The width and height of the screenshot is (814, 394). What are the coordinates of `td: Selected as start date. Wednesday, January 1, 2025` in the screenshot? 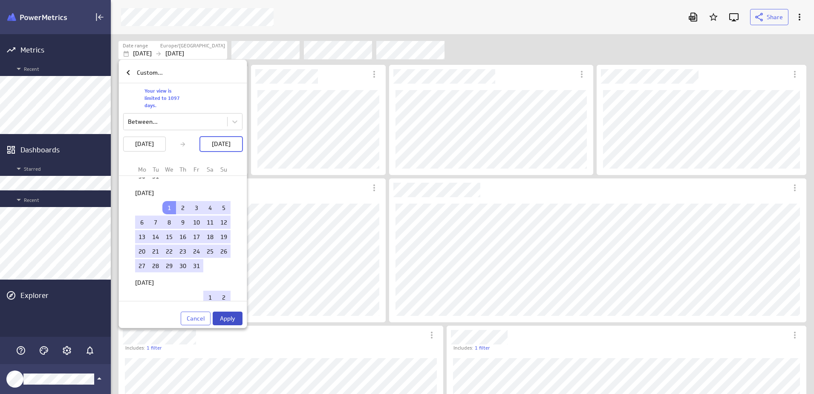 It's located at (169, 207).